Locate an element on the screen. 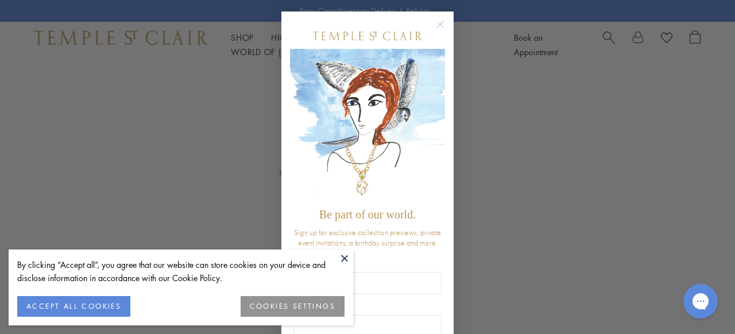  button: Close dialog is located at coordinates (446, 30).